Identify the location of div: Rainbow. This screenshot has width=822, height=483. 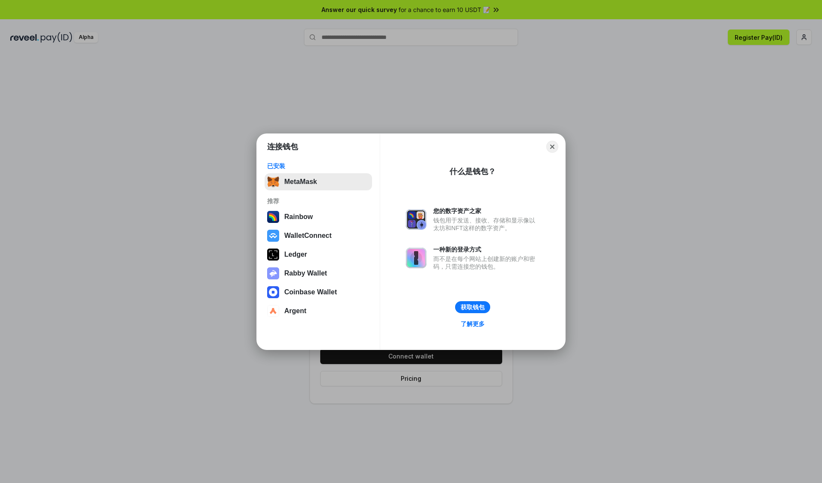
(298, 217).